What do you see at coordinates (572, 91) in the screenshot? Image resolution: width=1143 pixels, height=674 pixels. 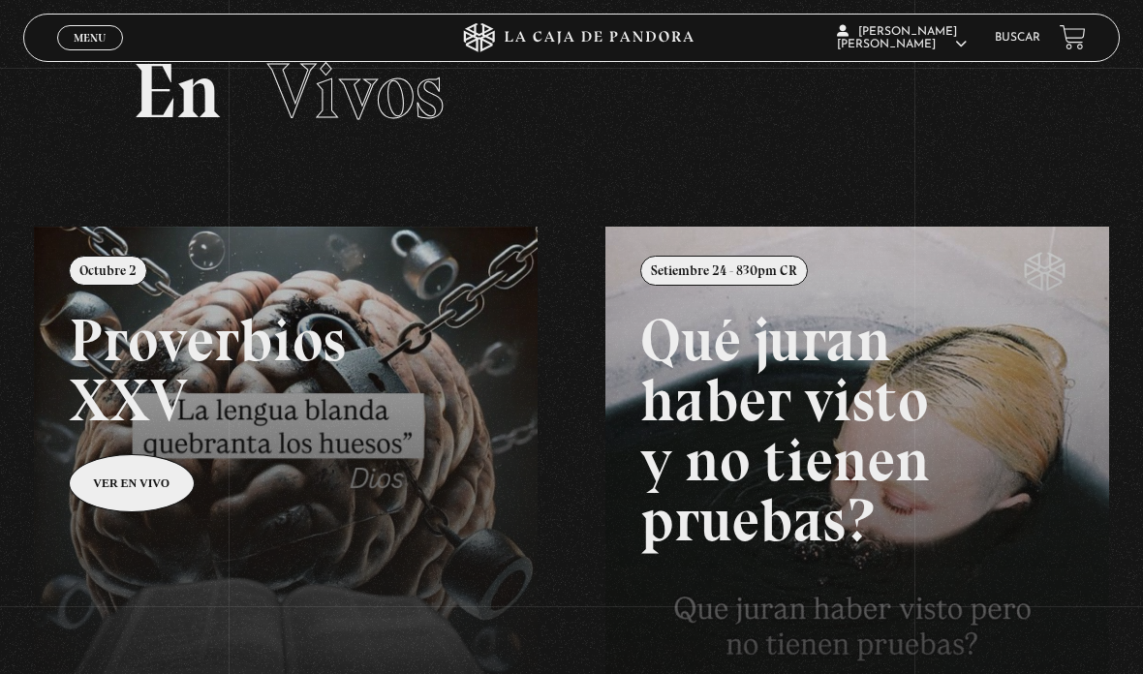 I see `h2: En` at bounding box center [572, 91].